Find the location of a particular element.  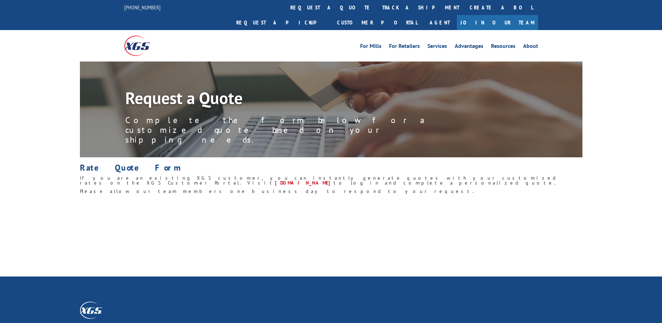

h1: Request a Quote is located at coordinates (282, 100).